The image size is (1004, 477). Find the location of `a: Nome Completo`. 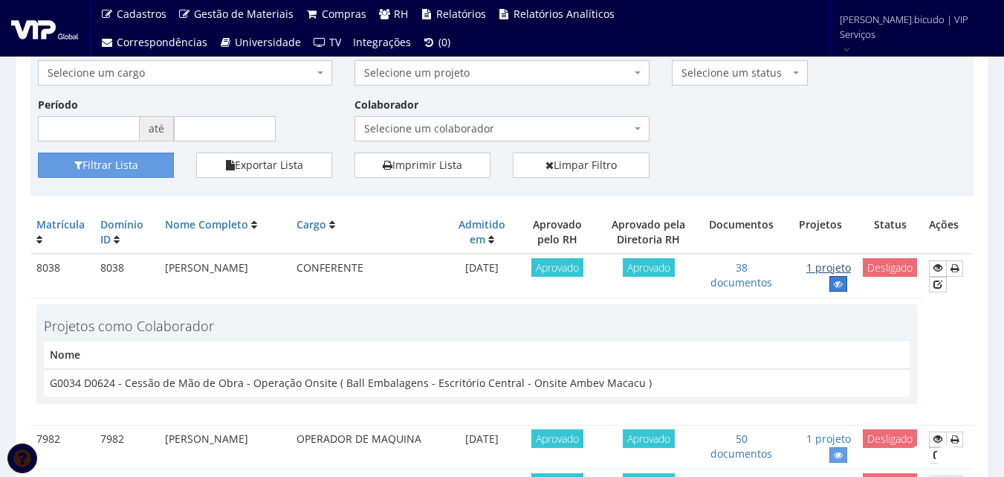

a: Nome Completo is located at coordinates (207, 224).